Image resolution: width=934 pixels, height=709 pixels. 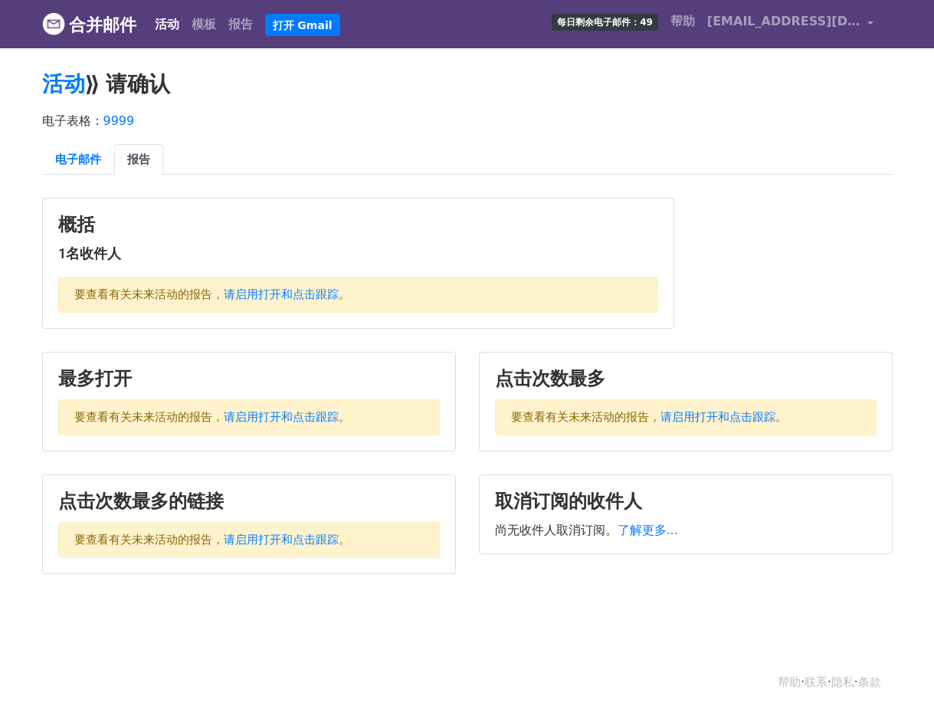 I want to click on font: 取消订阅的收件人, so click(x=568, y=501).